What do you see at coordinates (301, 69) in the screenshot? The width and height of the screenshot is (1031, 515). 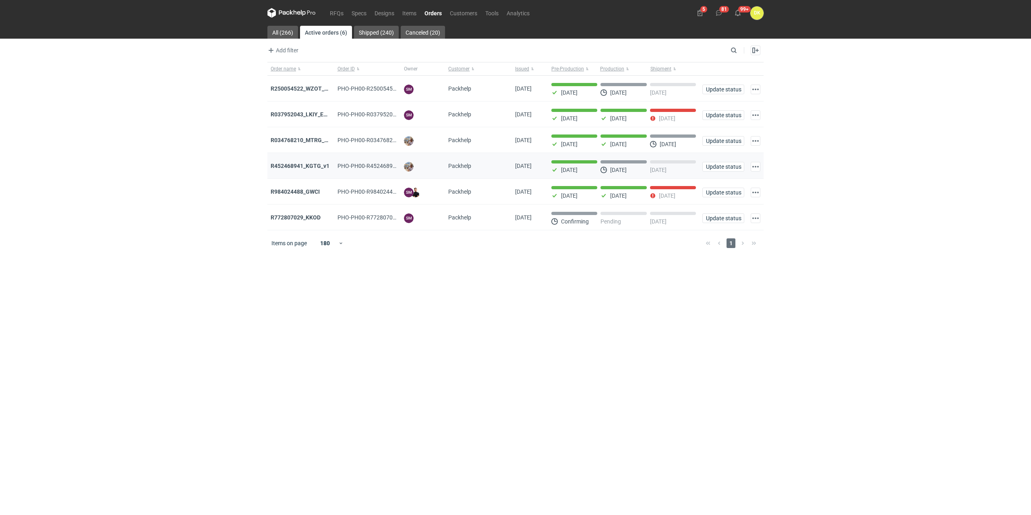 I see `button: Order name` at bounding box center [301, 69].